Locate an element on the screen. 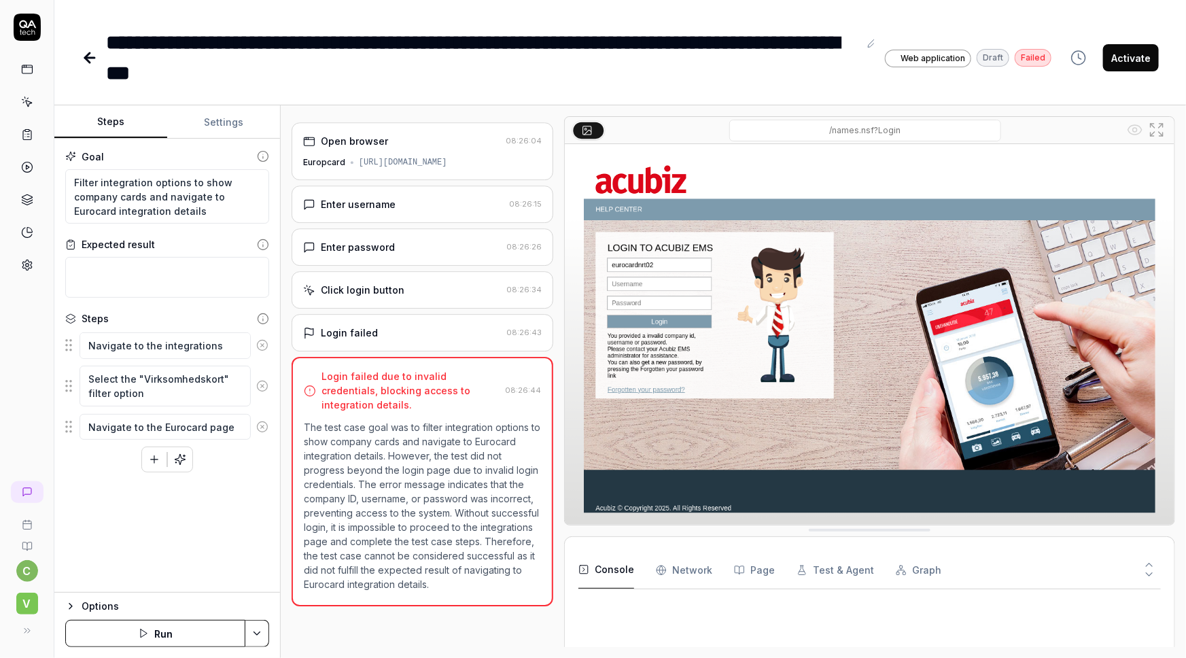  div: Failed is located at coordinates (1033, 58).